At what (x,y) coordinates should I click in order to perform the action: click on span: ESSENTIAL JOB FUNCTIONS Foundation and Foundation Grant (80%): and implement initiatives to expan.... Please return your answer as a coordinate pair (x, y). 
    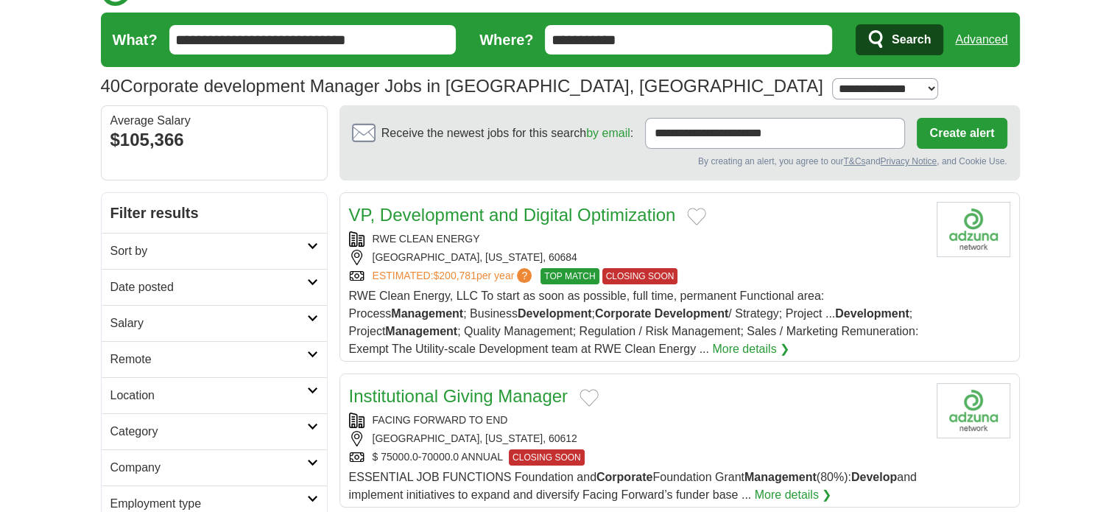
    Looking at the image, I should click on (633, 485).